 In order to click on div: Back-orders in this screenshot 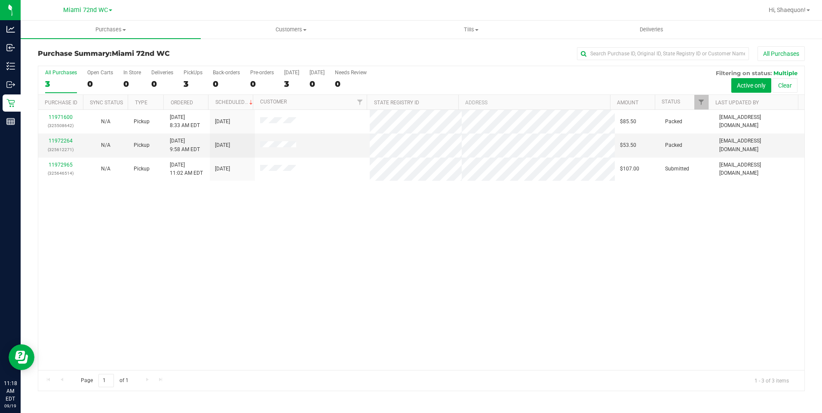, I will do `click(226, 73)`.